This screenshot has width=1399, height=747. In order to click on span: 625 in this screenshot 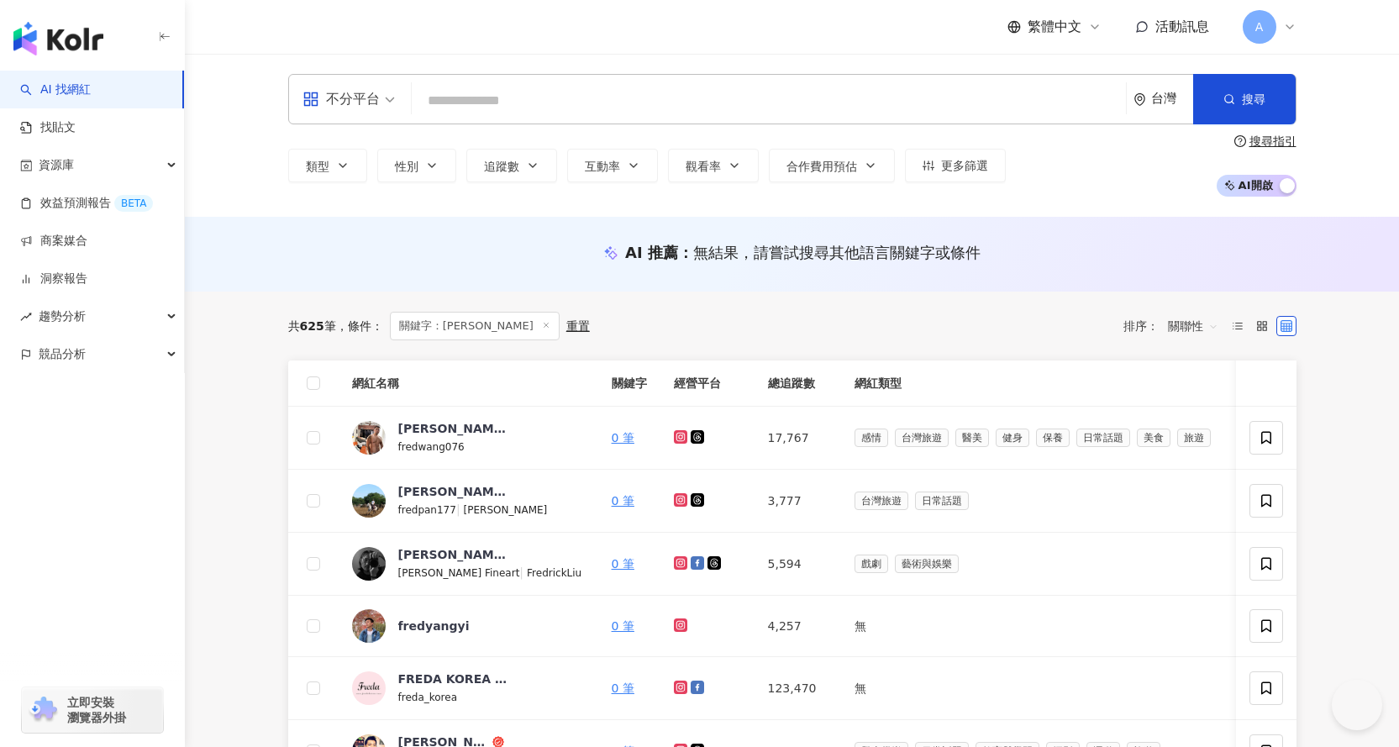, I will do `click(312, 326)`.